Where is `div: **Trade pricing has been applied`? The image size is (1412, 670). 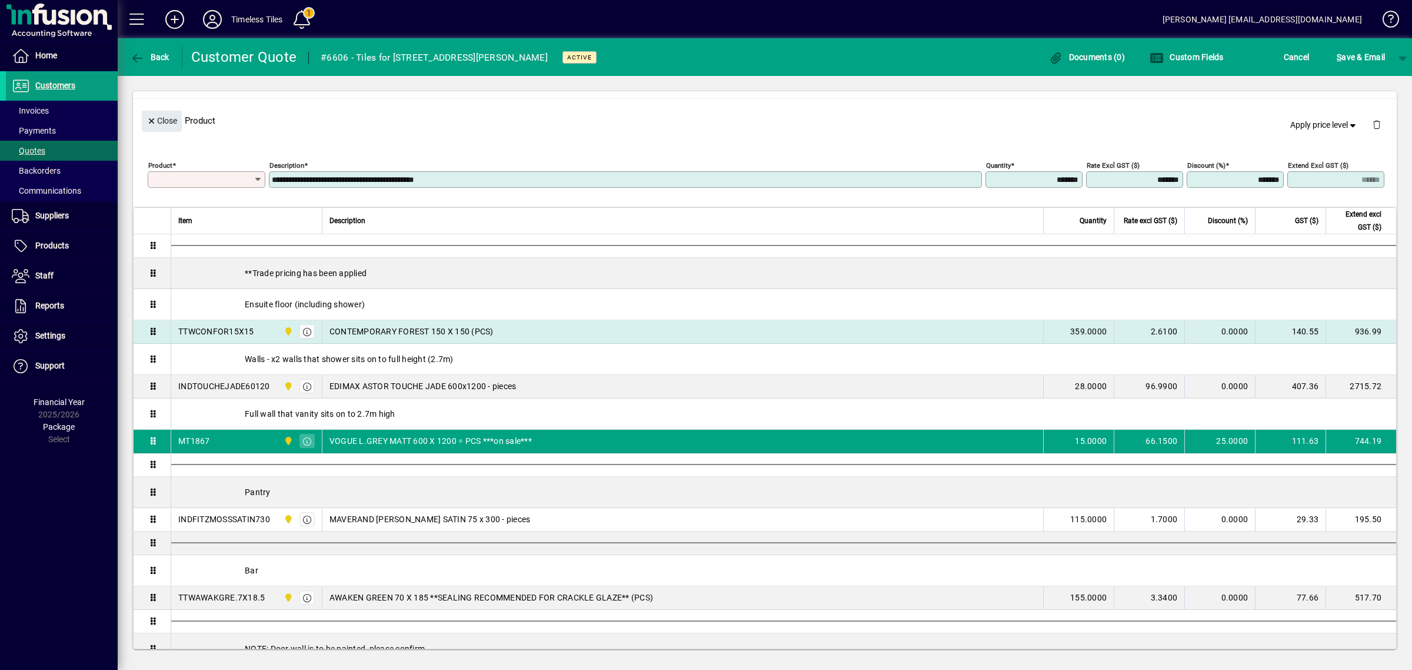 div: **Trade pricing has been applied is located at coordinates (784, 273).